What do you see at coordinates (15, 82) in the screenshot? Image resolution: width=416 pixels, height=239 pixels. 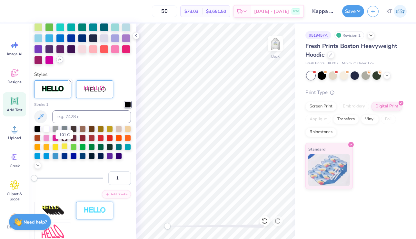 I see `span: Designs` at bounding box center [15, 82].